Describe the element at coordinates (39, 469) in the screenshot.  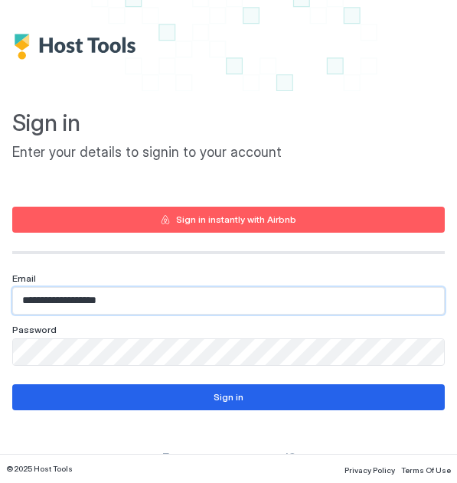
I see `span: © 2025 Host Tools` at that location.